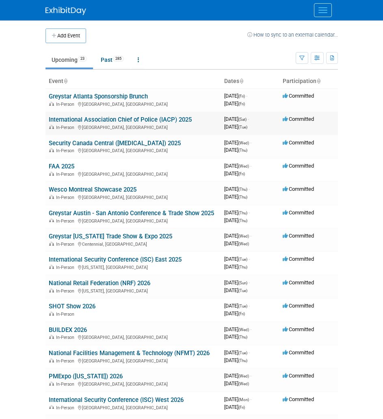 The image size is (383, 419). I want to click on th: Participation, so click(309, 81).